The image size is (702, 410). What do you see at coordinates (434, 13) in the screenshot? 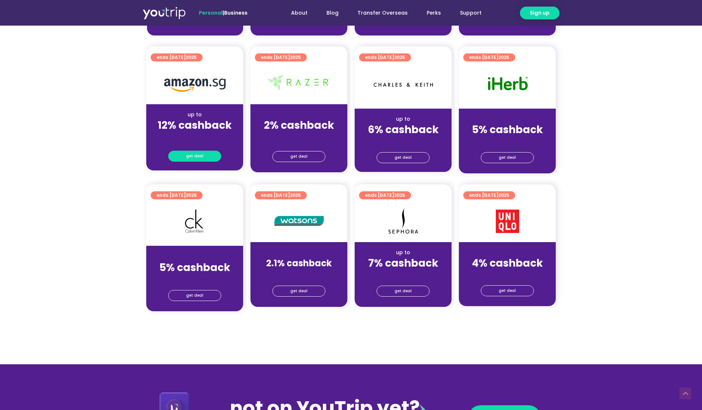
I see `a: Perks` at bounding box center [434, 13].